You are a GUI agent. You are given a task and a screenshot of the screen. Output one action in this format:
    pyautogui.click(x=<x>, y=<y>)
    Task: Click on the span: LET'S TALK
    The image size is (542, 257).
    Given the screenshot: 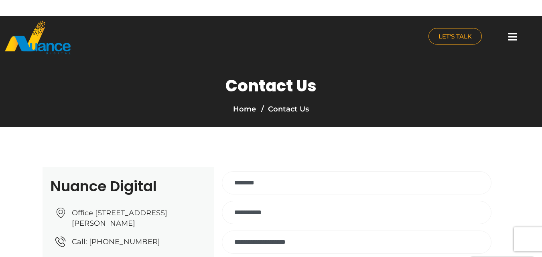 What is the action you would take?
    pyautogui.click(x=455, y=36)
    